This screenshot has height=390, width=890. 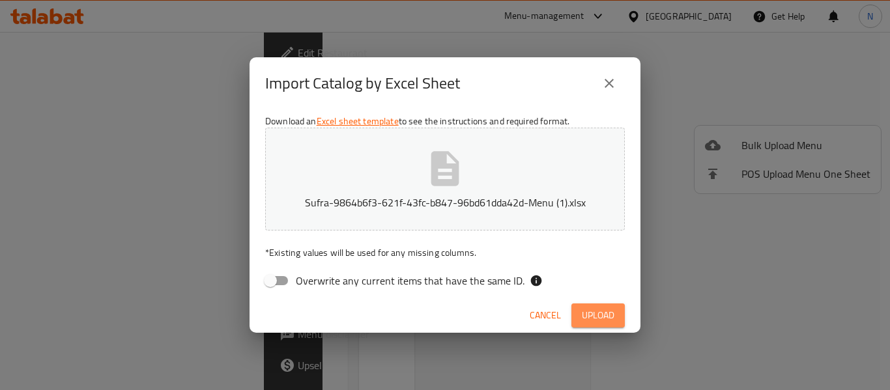 I want to click on span: Overwrite any current items that have the same ID., so click(x=410, y=281).